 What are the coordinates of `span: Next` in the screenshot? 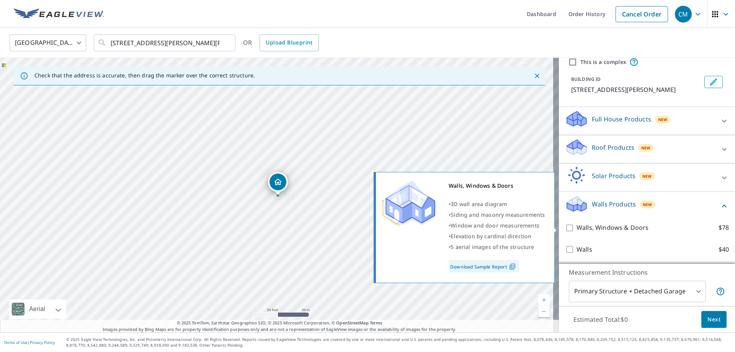 It's located at (714, 319).